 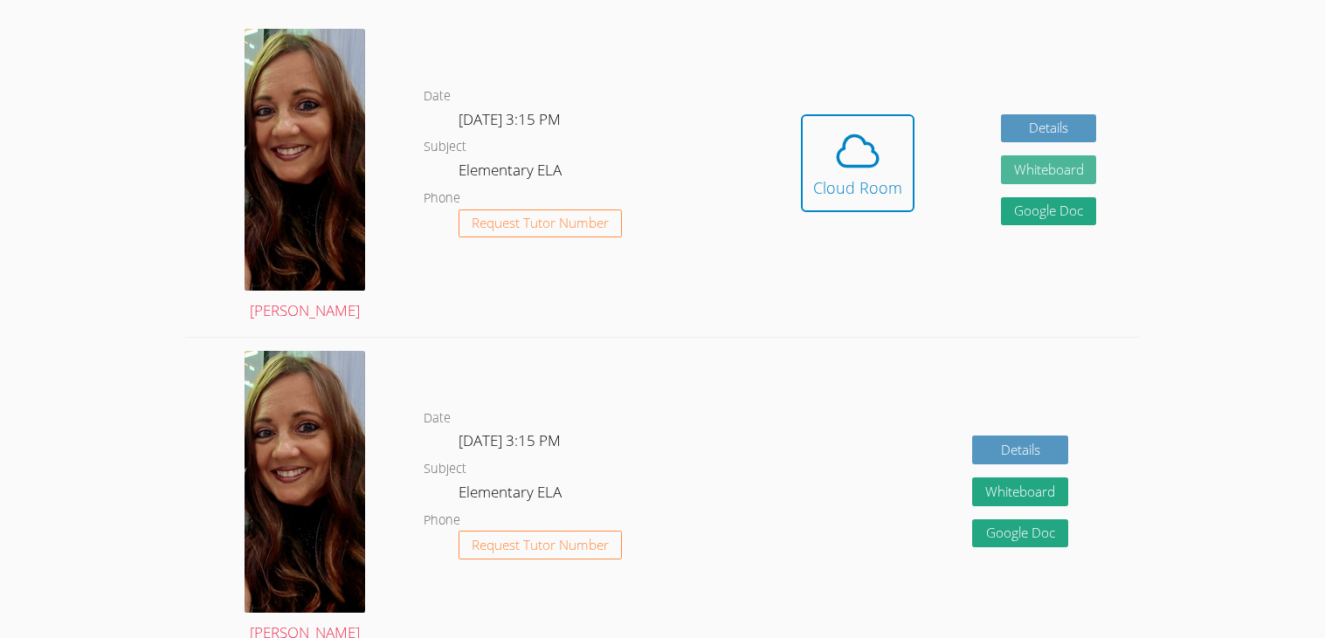 What do you see at coordinates (858, 188) in the screenshot?
I see `div: Cloud Room` at bounding box center [858, 188].